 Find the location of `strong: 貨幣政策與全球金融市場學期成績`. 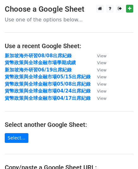

strong: 貨幣政策與全球金融市場學期成績 is located at coordinates (40, 63).